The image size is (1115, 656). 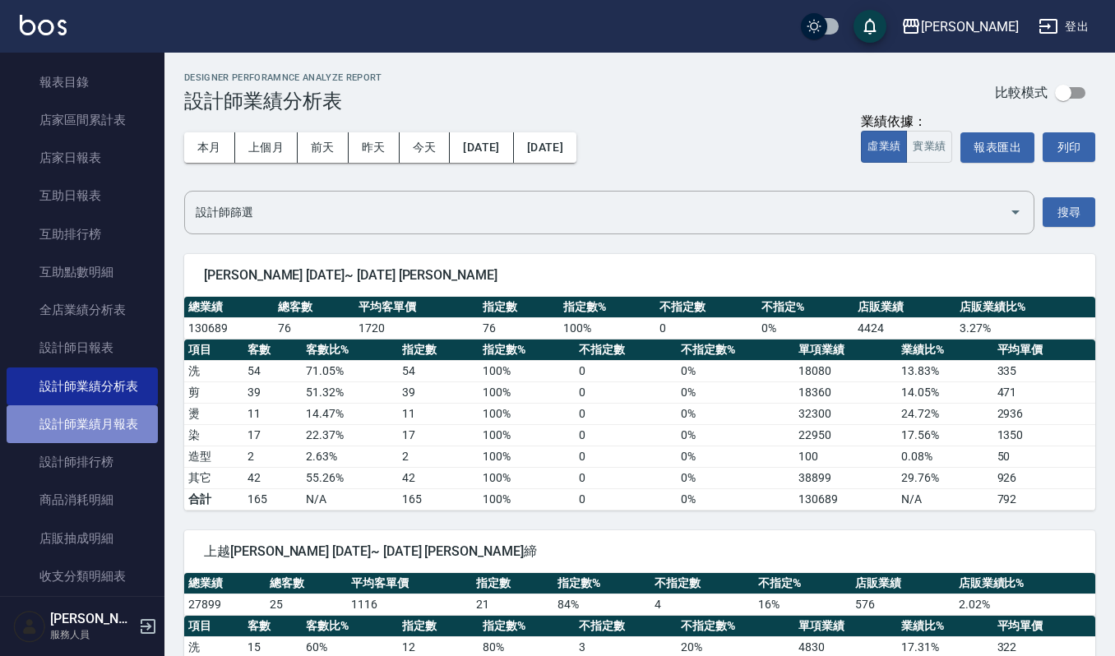 I want to click on button: 今天, so click(x=425, y=147).